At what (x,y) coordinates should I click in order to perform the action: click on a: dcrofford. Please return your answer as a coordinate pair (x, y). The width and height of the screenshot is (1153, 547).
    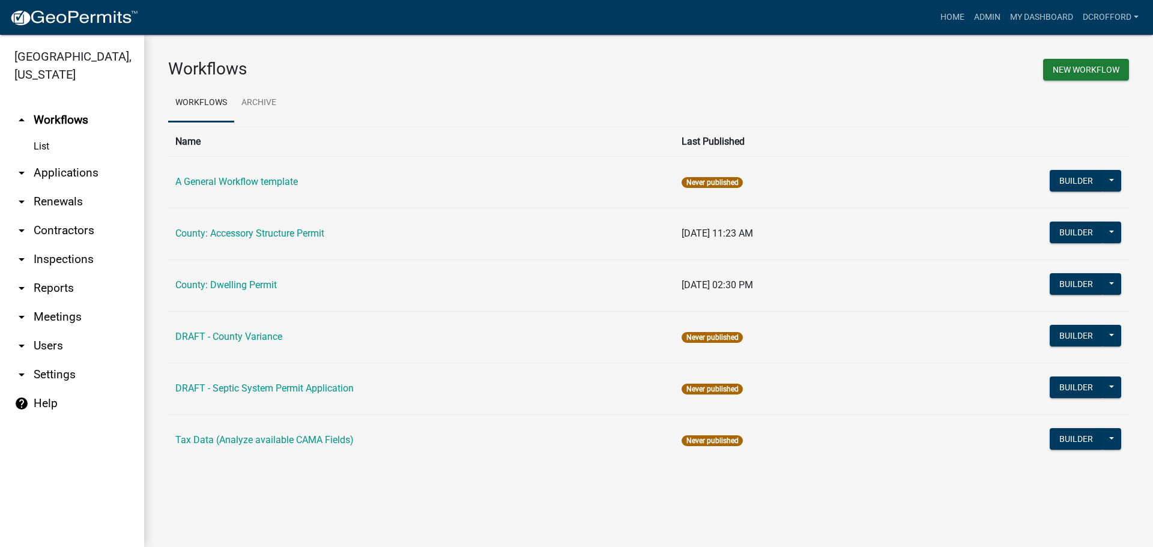
    Looking at the image, I should click on (1110, 17).